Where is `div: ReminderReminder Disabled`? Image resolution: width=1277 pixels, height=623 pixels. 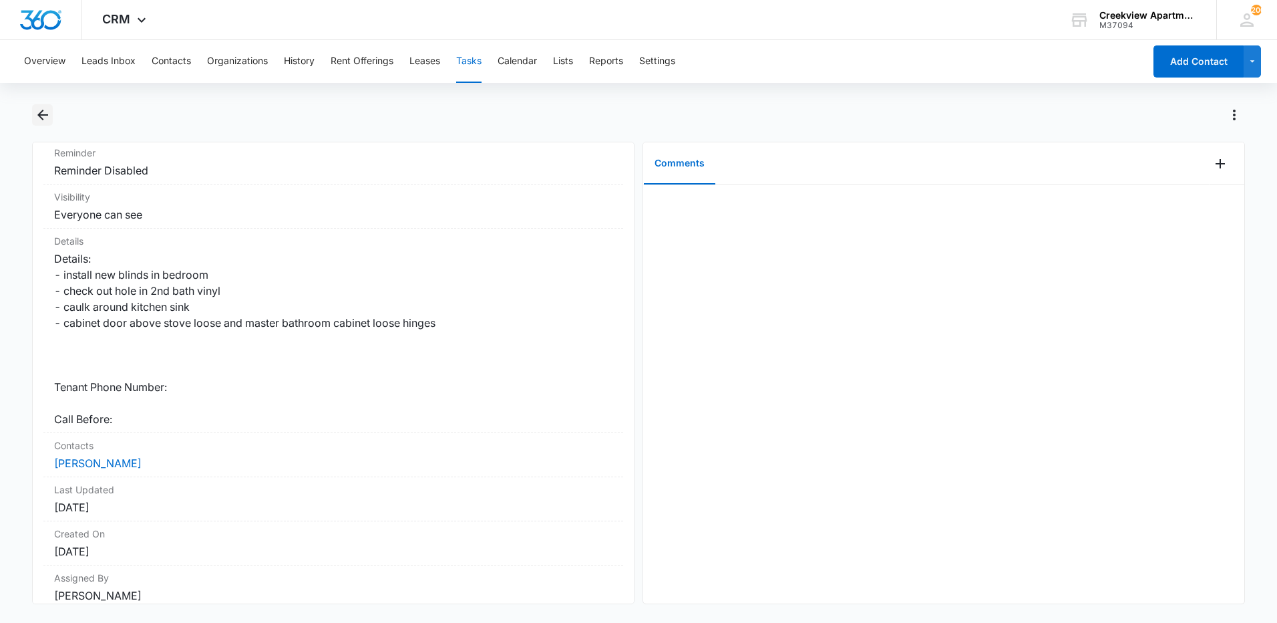
div: ReminderReminder Disabled is located at coordinates (333, 162).